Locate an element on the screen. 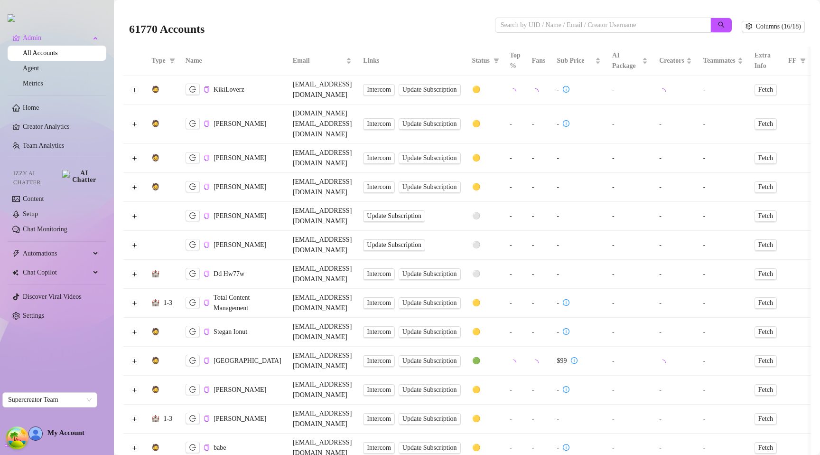  a: Metrics is located at coordinates (33, 83).